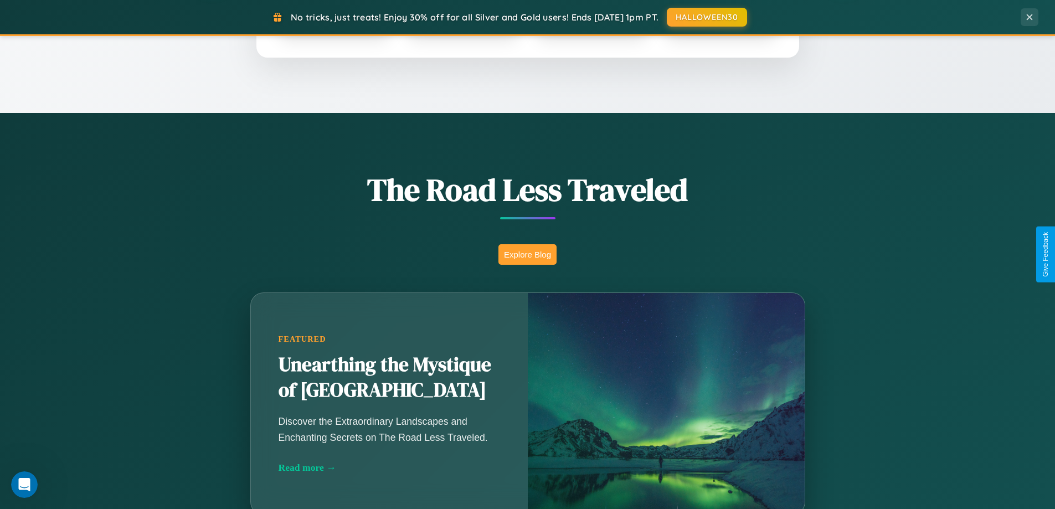 Image resolution: width=1055 pixels, height=509 pixels. Describe the element at coordinates (528, 189) in the screenshot. I see `h1: The Road Less Traveled` at that location.